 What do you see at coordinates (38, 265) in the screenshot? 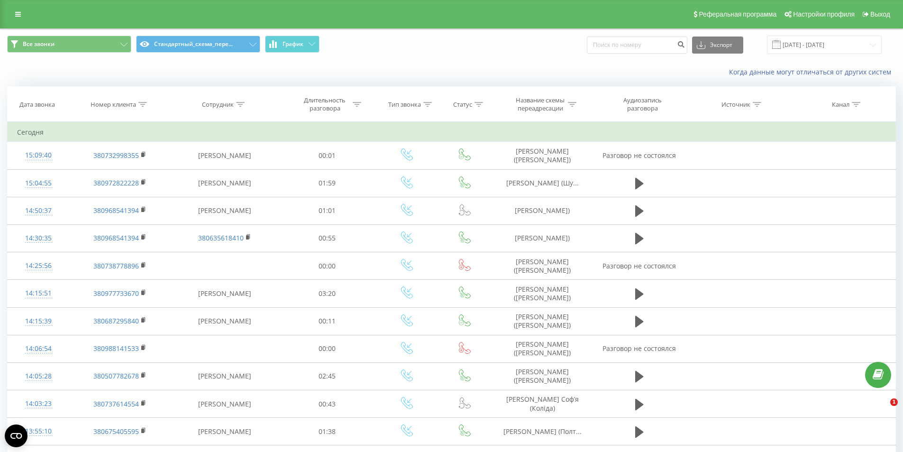
I see `div: 14:25:56` at bounding box center [38, 265].